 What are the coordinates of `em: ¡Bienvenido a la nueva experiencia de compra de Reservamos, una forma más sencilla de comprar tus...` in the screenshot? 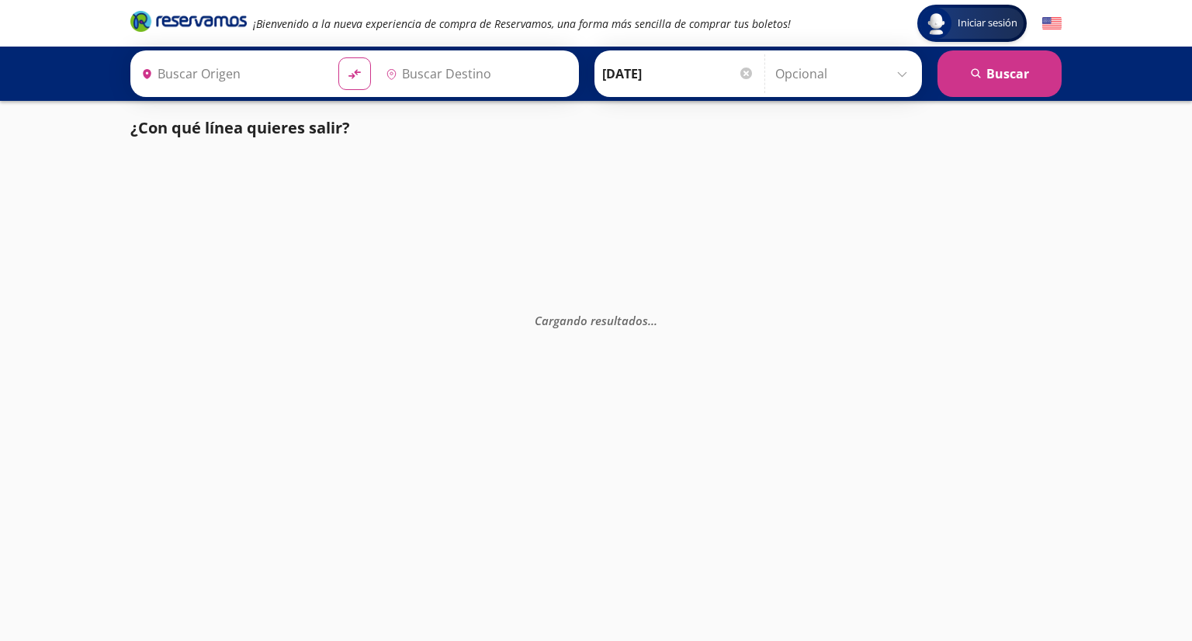 It's located at (521, 23).